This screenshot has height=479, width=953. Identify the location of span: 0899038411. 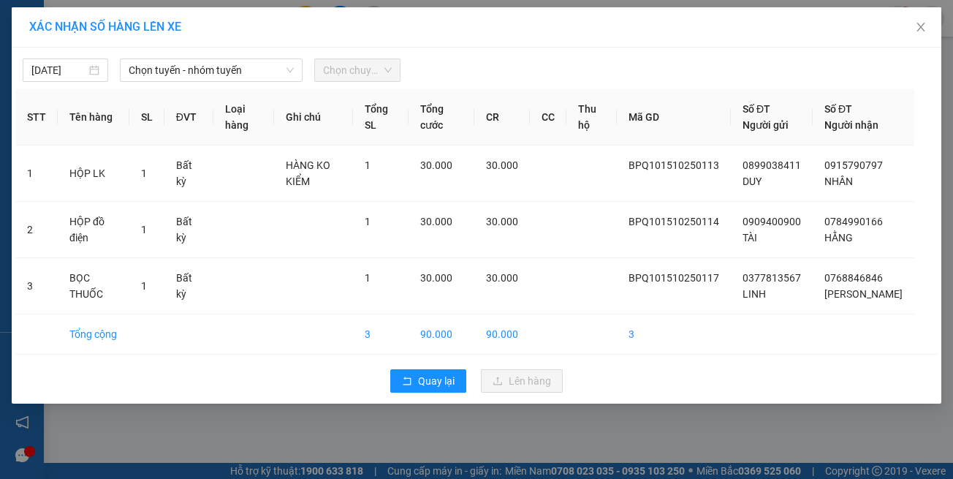
(772, 165).